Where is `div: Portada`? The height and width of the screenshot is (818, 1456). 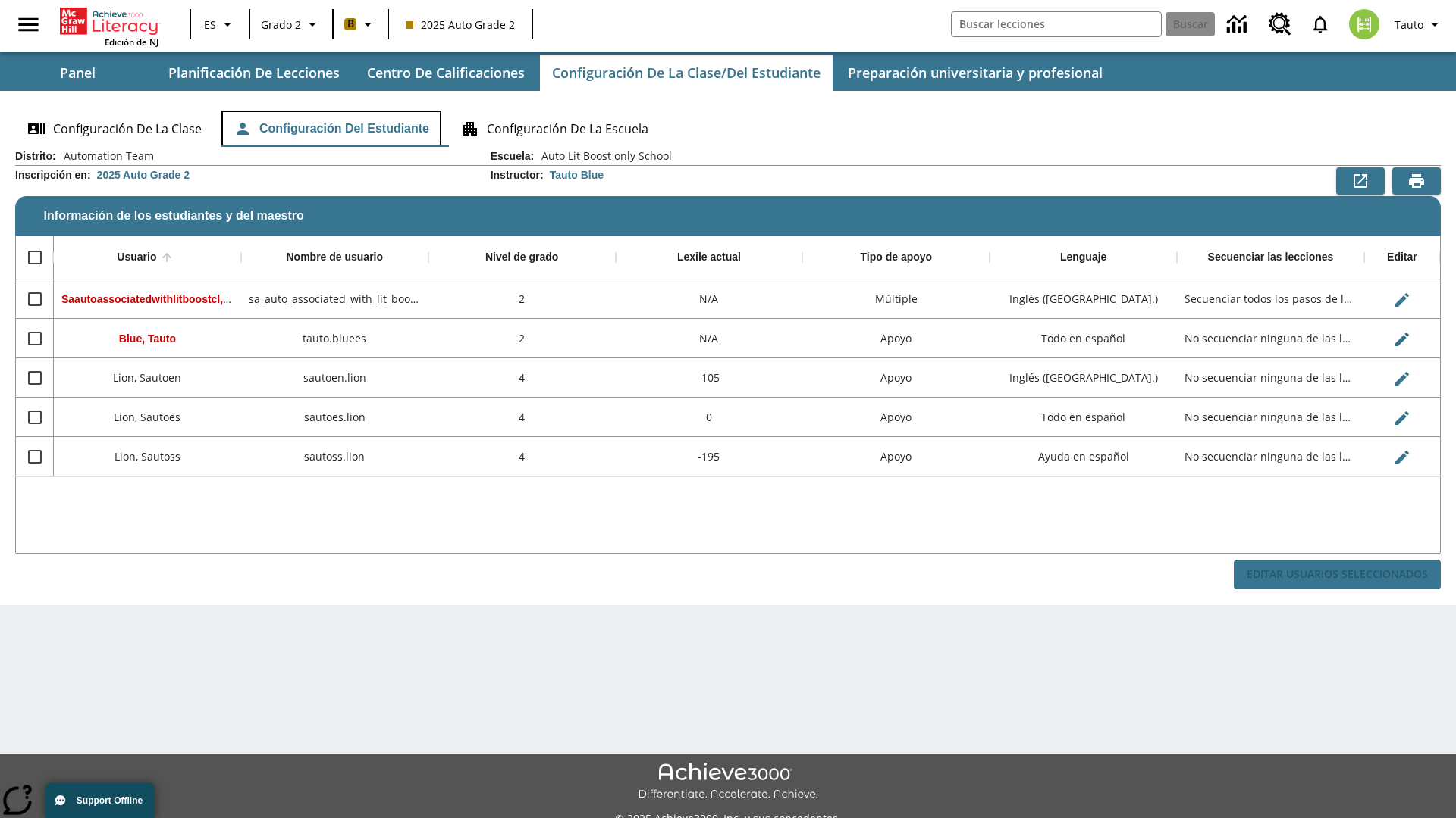 div: Portada is located at coordinates (109, 26).